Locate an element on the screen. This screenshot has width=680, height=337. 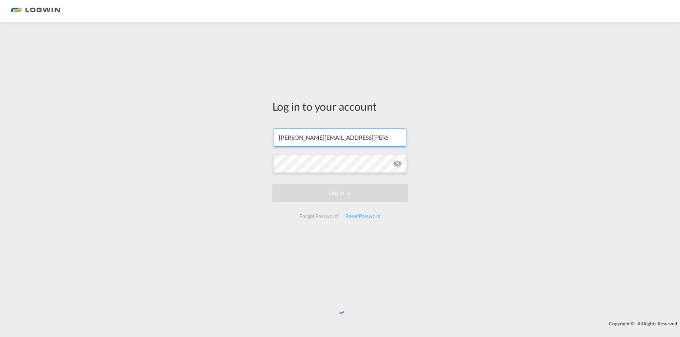
button: LOGIN is located at coordinates (340, 193).